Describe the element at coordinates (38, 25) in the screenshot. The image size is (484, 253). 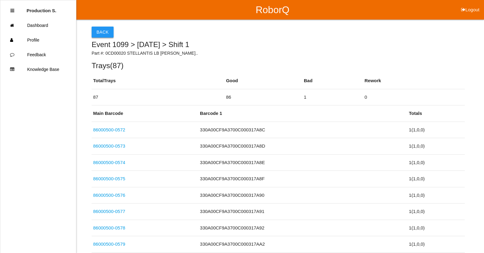
I see `a: Dashboard` at that location.